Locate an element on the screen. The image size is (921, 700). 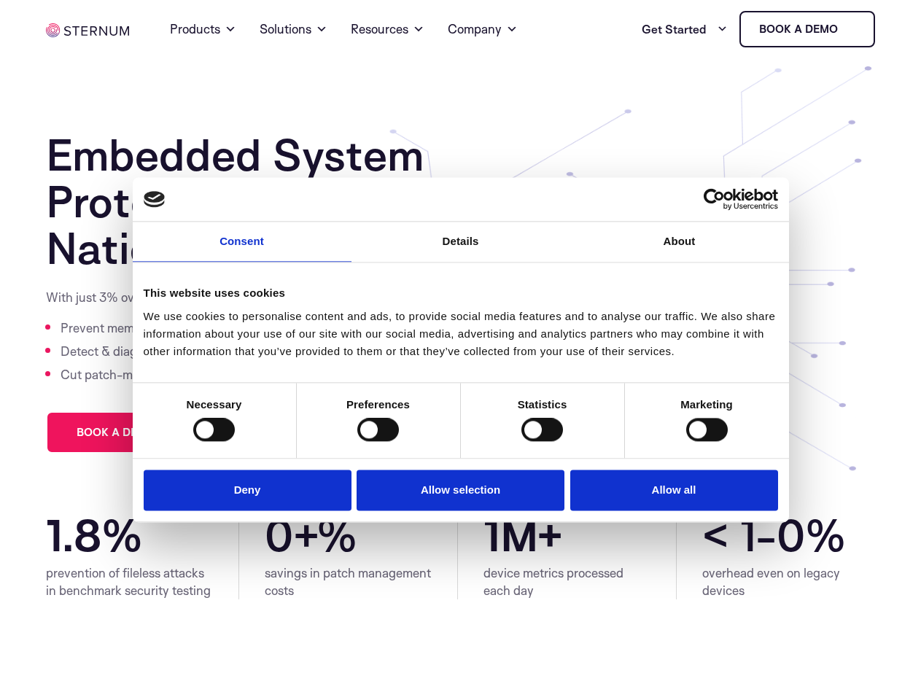
img: logo is located at coordinates (155, 199).